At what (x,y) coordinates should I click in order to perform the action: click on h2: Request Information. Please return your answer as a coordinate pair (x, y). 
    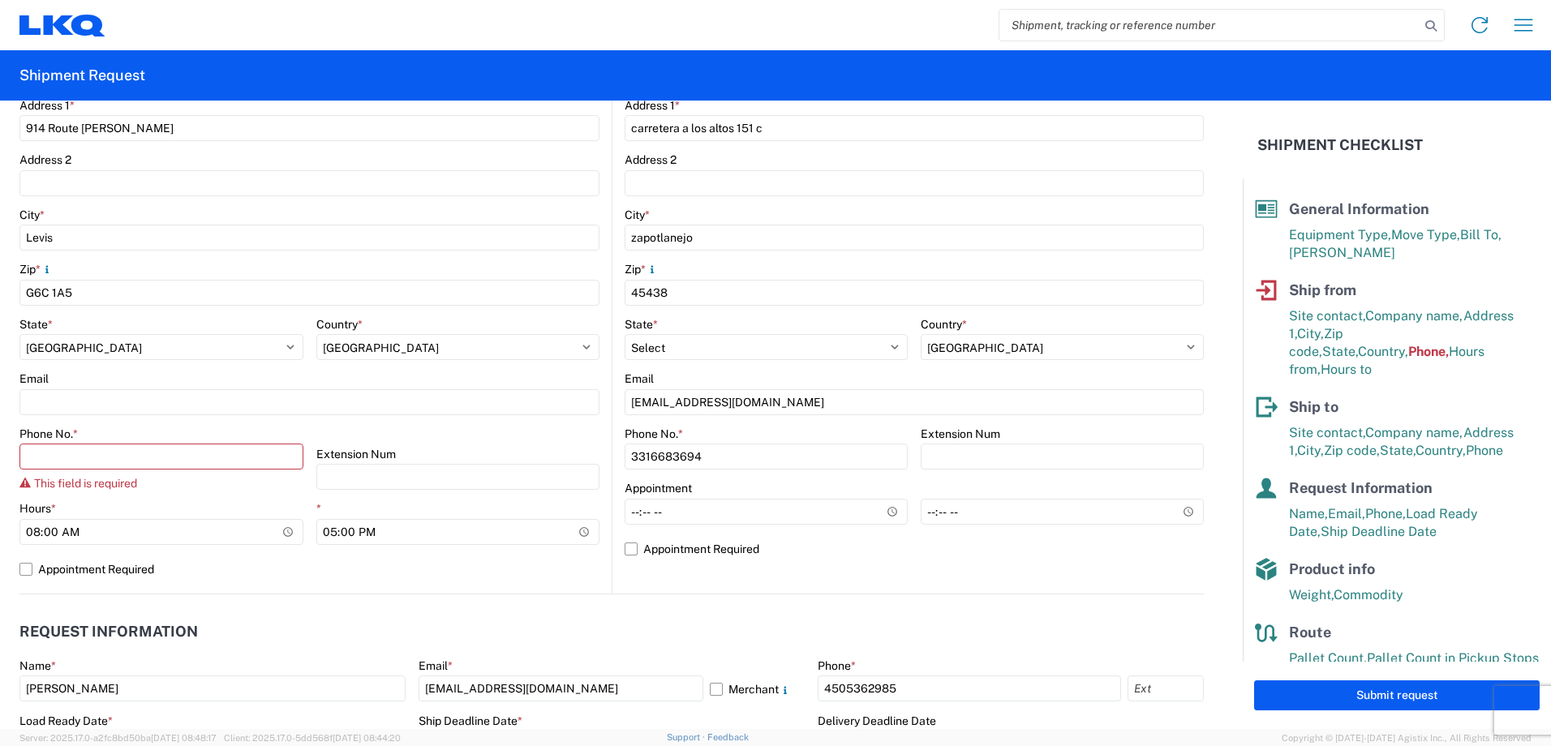
    Looking at the image, I should click on (109, 632).